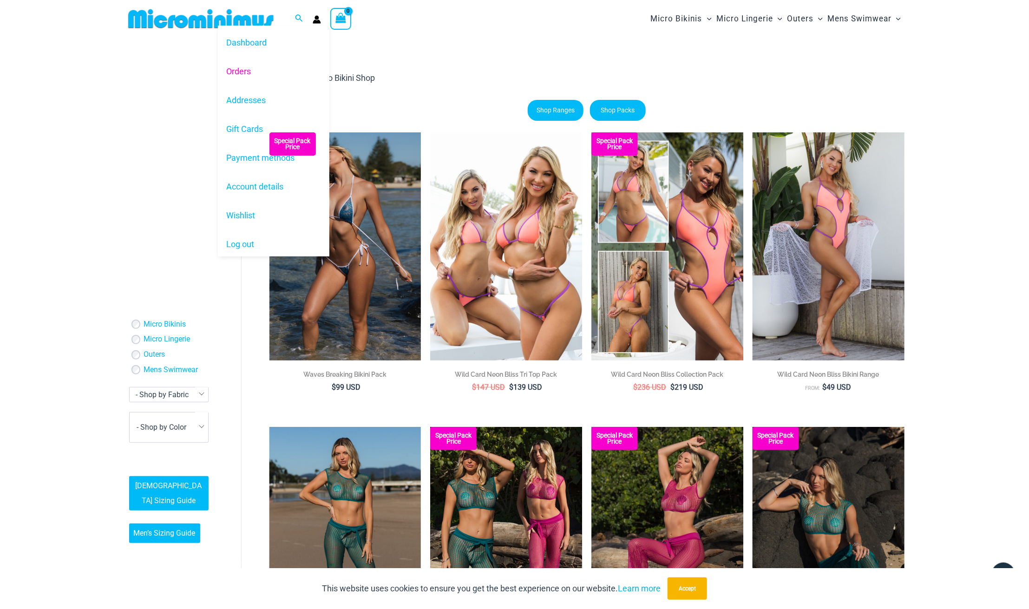  Describe the element at coordinates (274, 100) in the screenshot. I see `a: Addresses` at that location.